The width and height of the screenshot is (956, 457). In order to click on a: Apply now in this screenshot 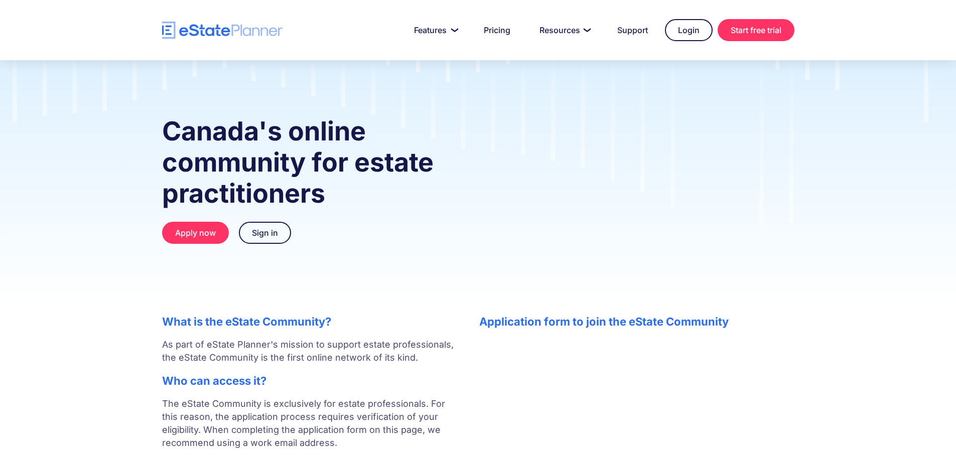, I will do `click(195, 233)`.